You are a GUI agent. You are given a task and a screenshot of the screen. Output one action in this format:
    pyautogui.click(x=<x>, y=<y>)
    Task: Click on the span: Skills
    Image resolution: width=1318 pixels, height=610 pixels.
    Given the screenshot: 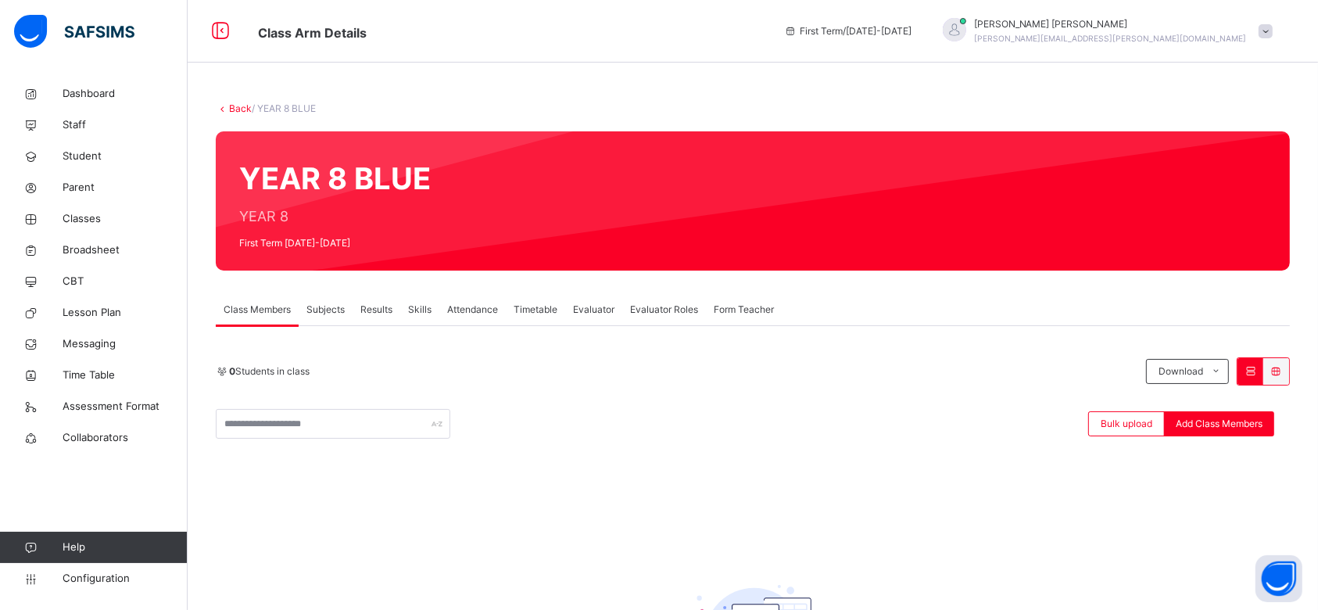 What is the action you would take?
    pyautogui.click(x=420, y=309)
    